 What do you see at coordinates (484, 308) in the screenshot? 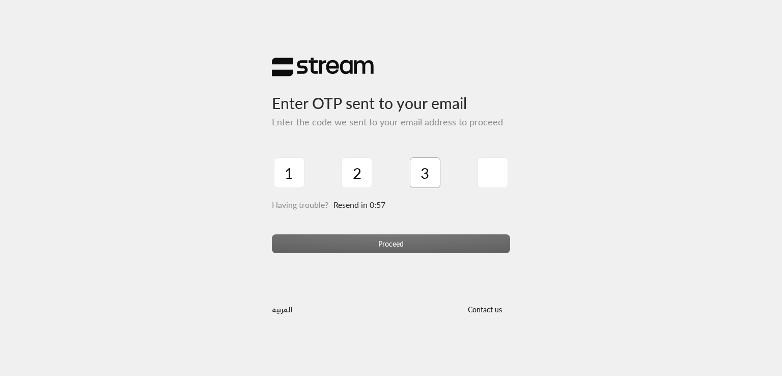
I see `button: Contact us` at bounding box center [484, 308].